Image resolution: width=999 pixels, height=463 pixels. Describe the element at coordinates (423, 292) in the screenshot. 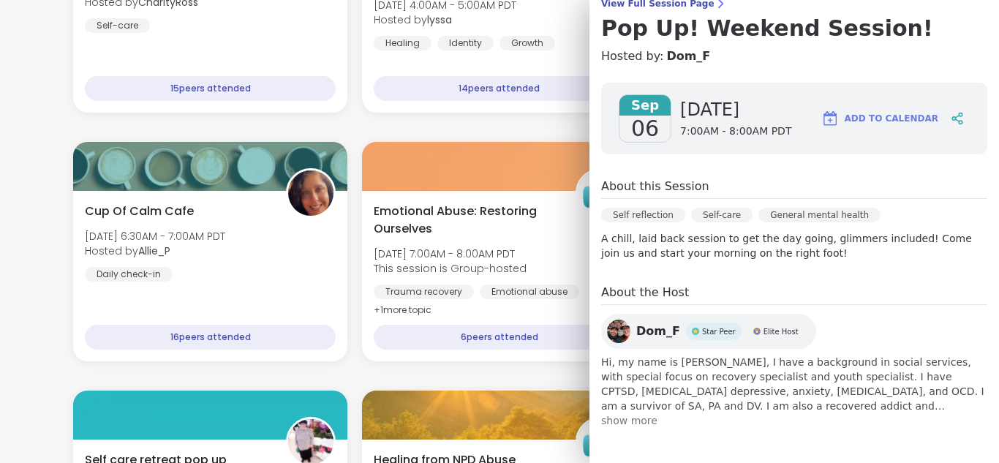

I see `div: Trauma recovery` at that location.